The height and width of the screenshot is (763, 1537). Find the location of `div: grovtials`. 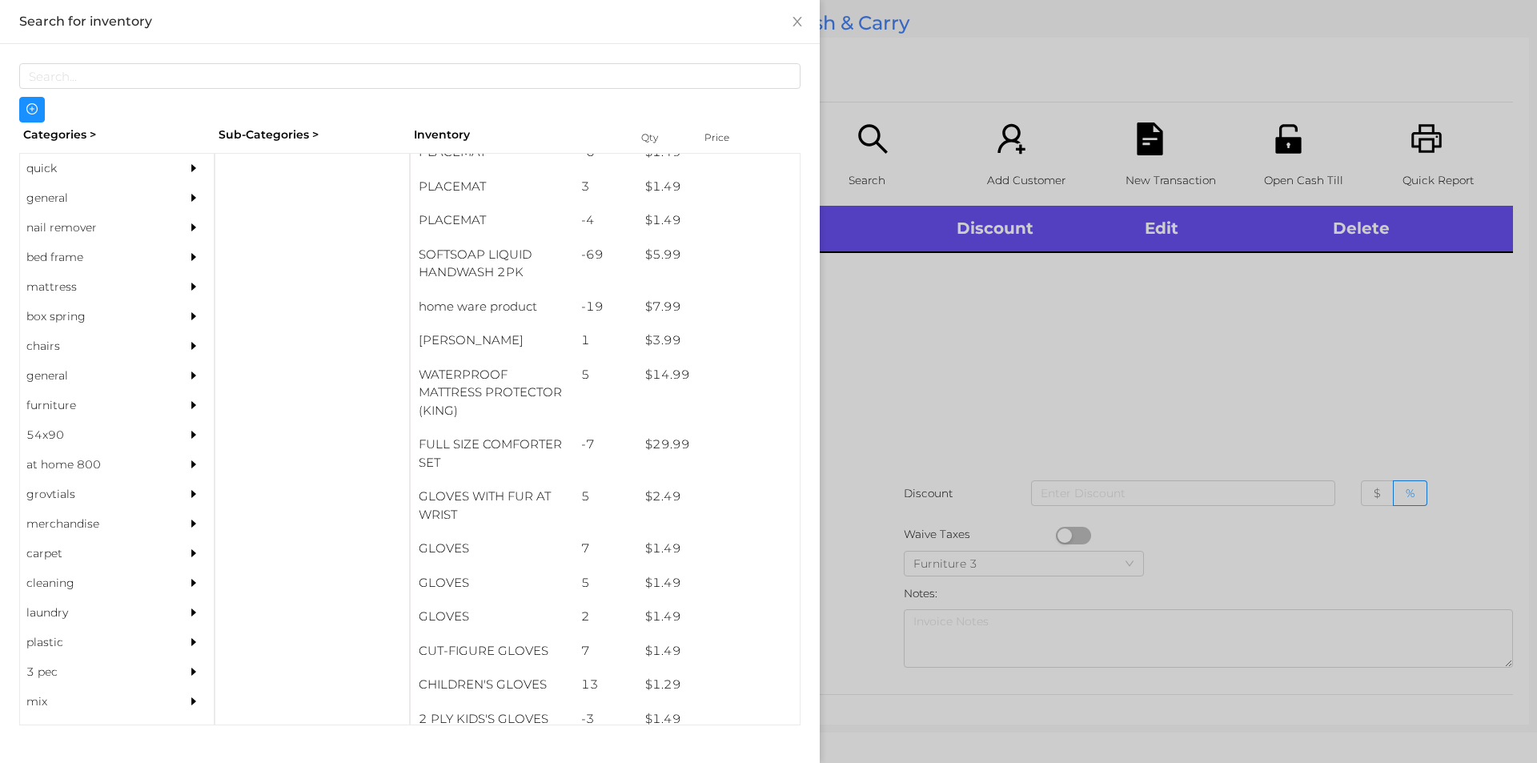

div: grovtials is located at coordinates (93, 494).